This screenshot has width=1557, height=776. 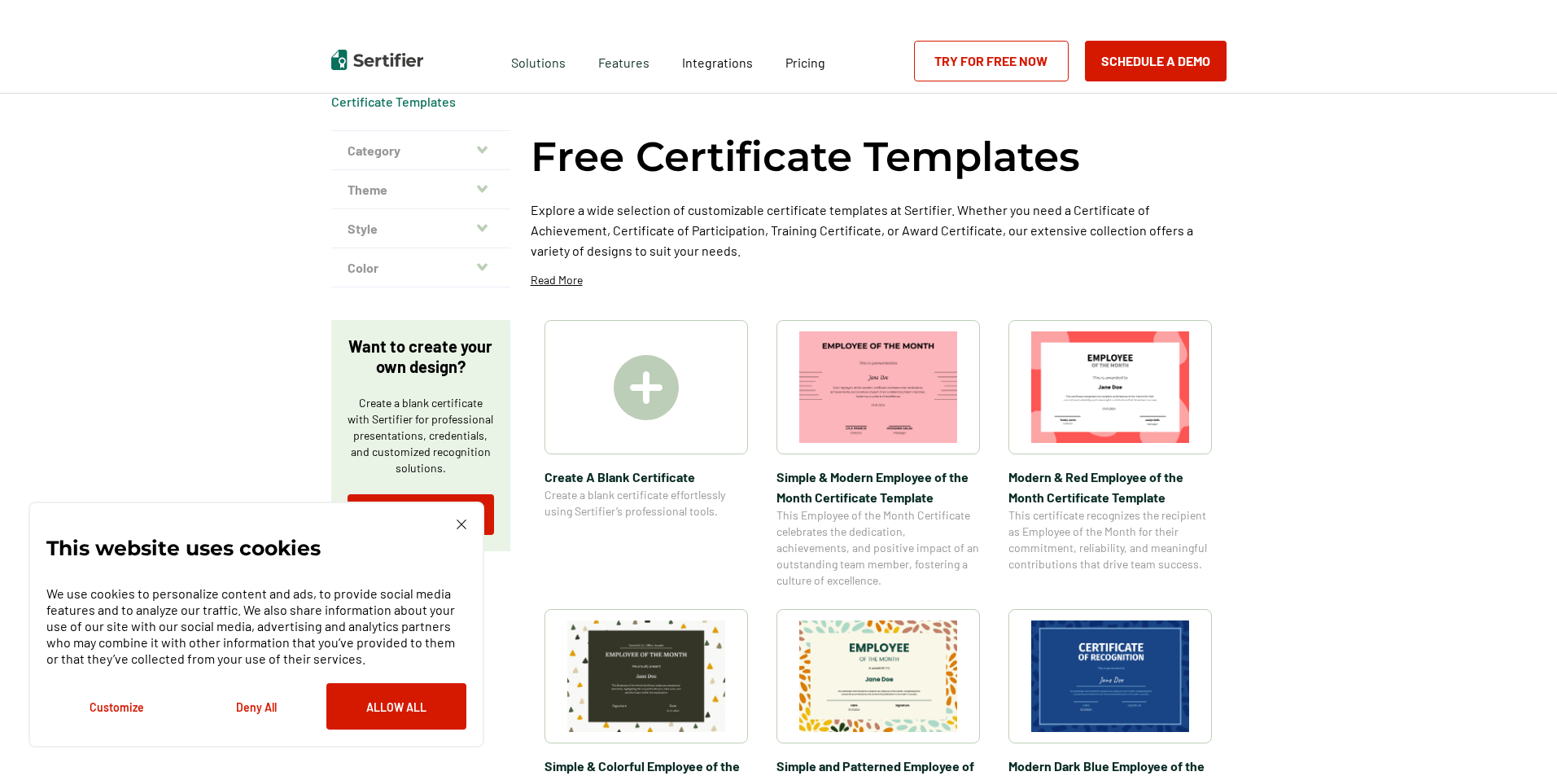 I want to click on a: Certificate Templates, so click(x=393, y=101).